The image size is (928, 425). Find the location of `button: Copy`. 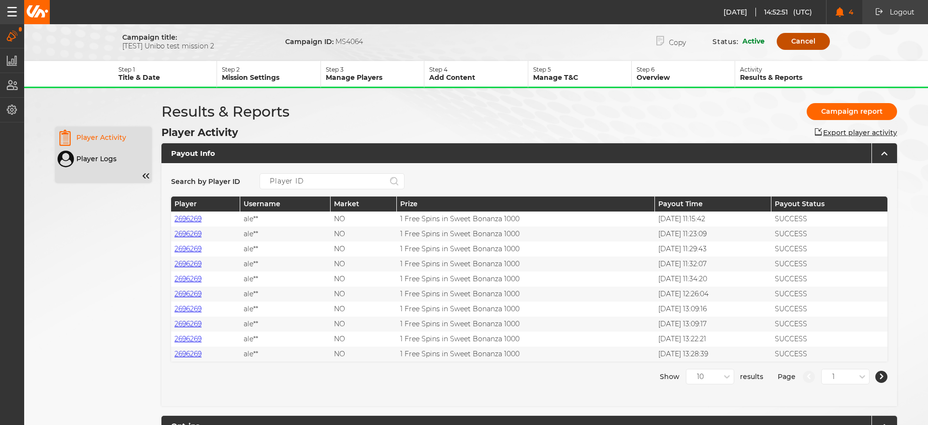

button: Copy is located at coordinates (671, 41).